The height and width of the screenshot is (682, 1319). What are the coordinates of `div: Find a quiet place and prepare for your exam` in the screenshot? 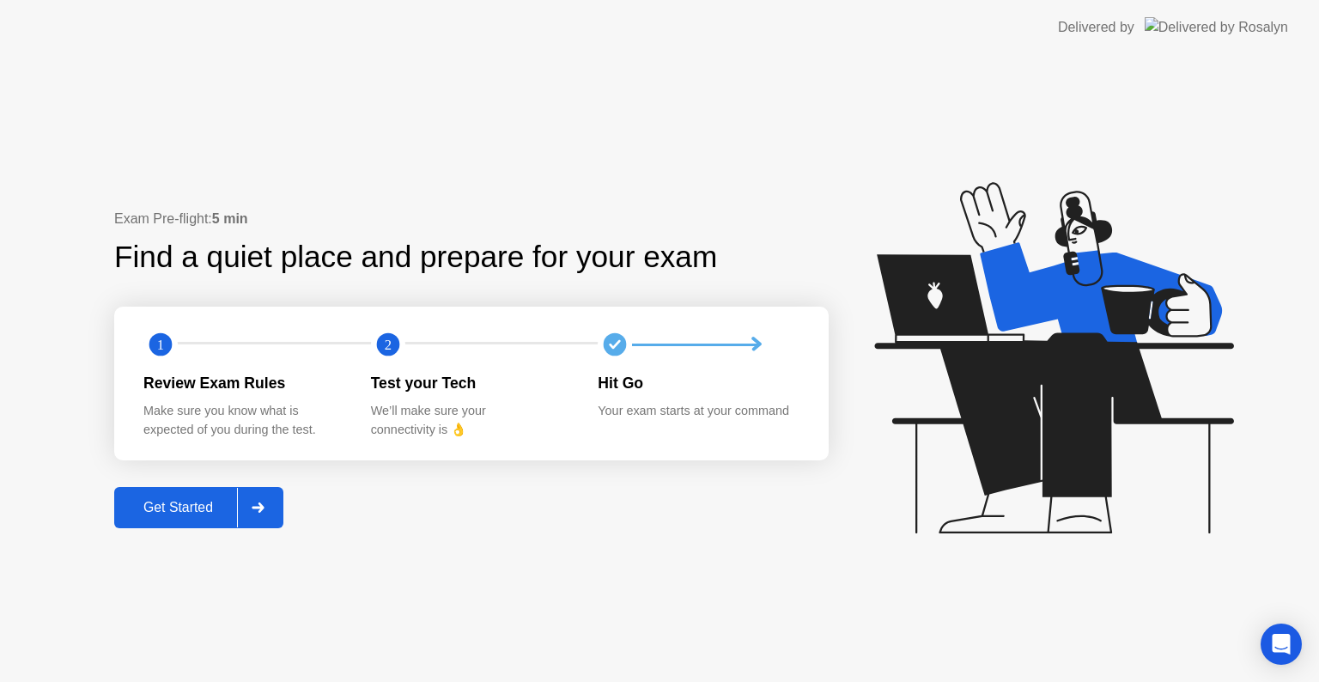 It's located at (417, 257).